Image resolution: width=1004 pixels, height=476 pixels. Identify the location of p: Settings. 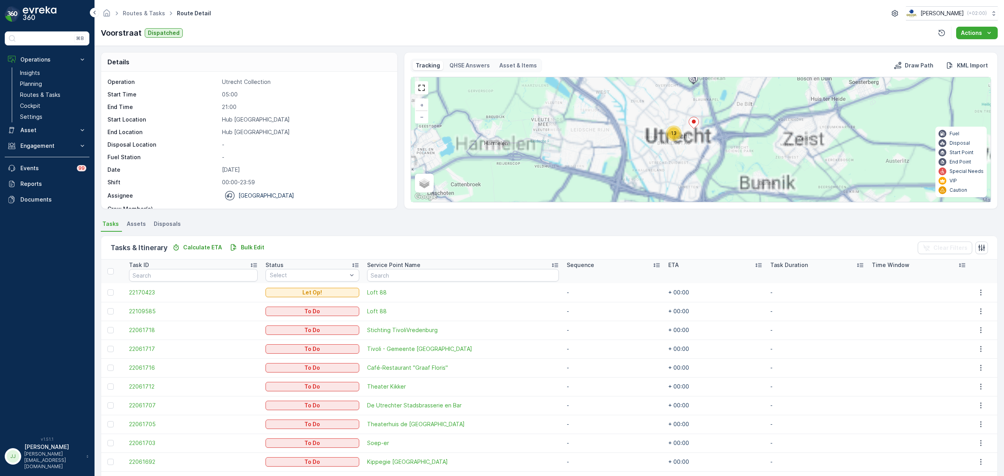
(31, 117).